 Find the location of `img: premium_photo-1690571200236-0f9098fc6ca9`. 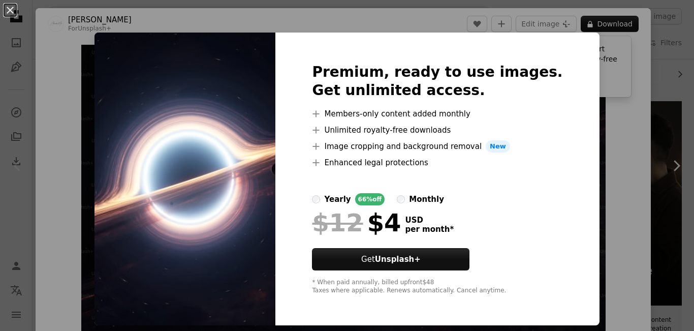

img: premium_photo-1690571200236-0f9098fc6ca9 is located at coordinates (185, 179).